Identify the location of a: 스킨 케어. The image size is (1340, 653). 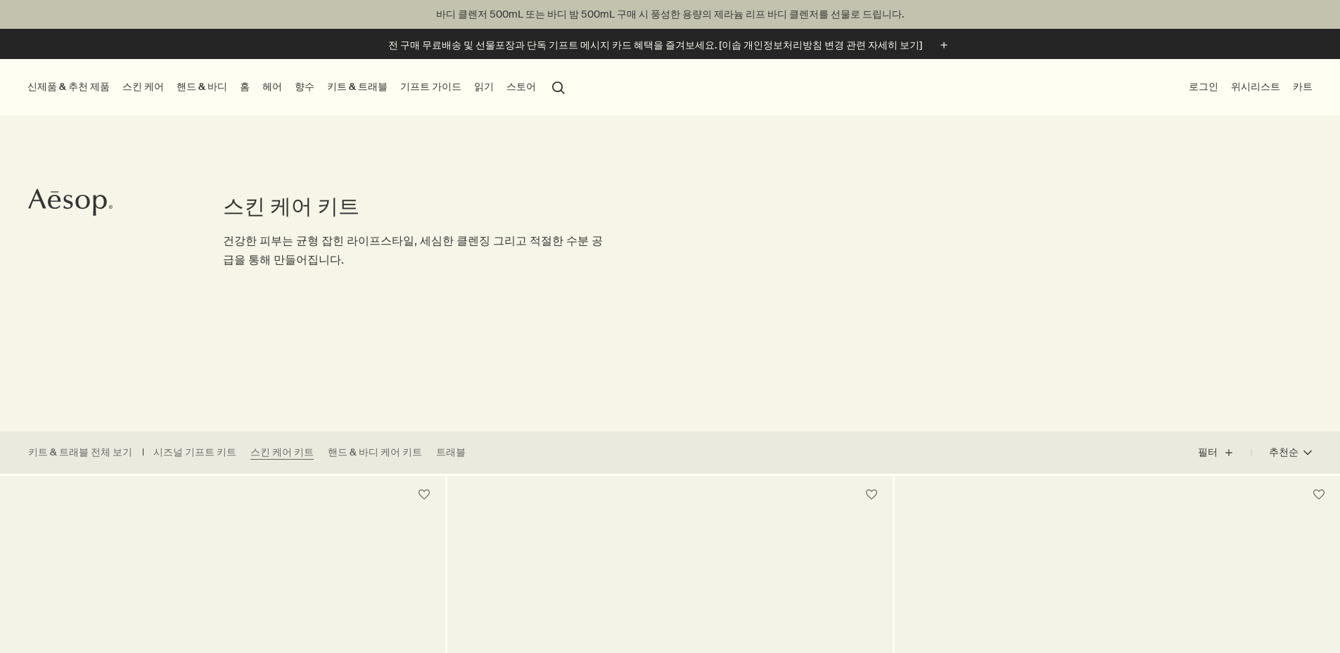
(143, 86).